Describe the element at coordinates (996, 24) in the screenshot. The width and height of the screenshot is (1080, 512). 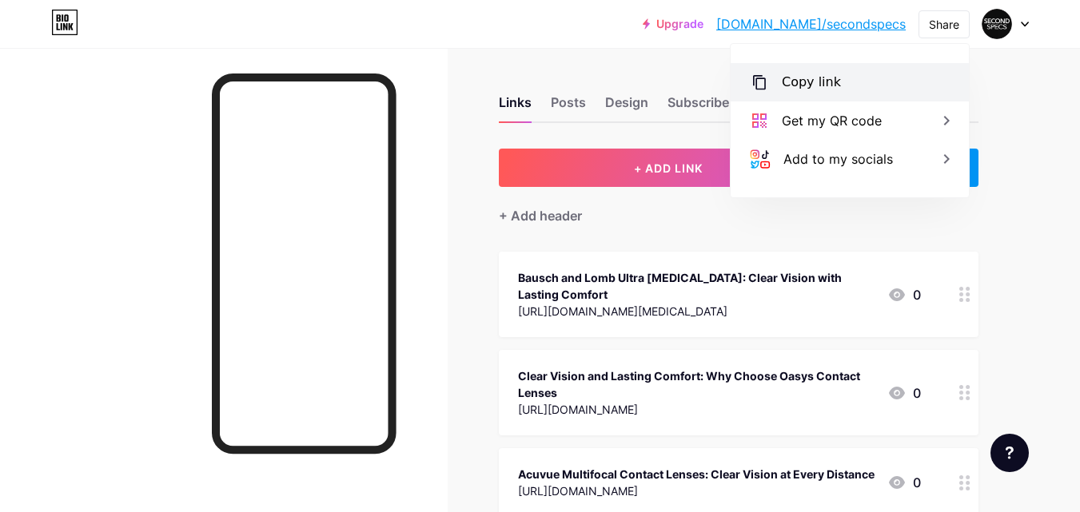
I see `img: secondspecs` at that location.